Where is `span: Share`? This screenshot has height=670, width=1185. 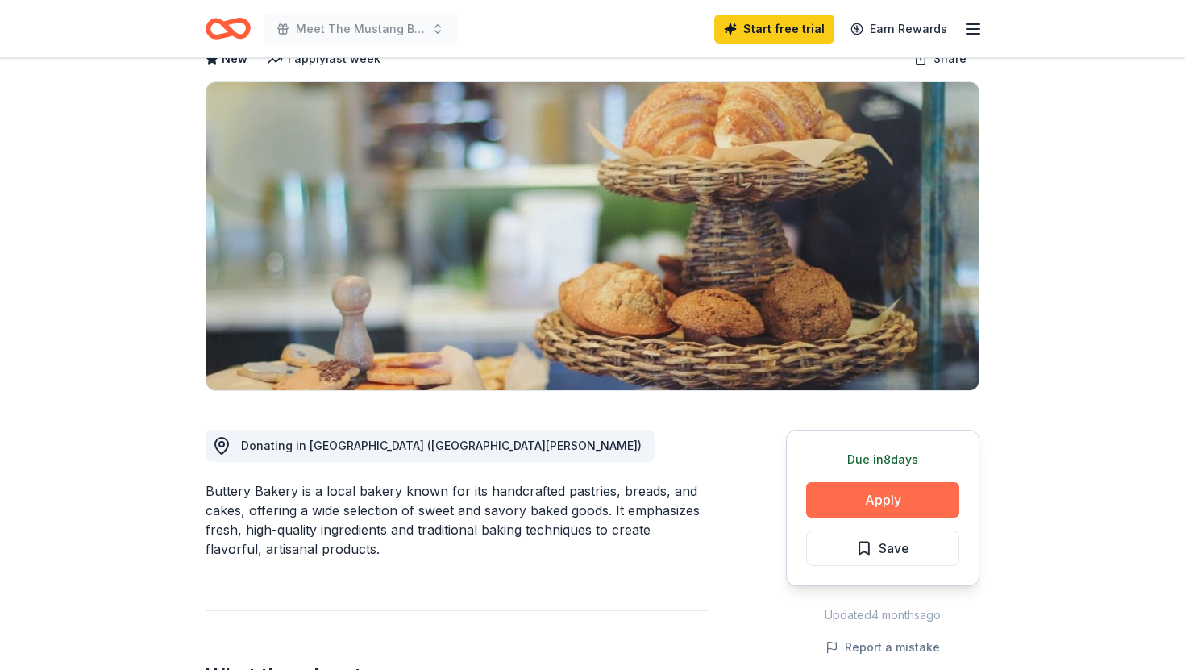
span: Share is located at coordinates (949, 59).